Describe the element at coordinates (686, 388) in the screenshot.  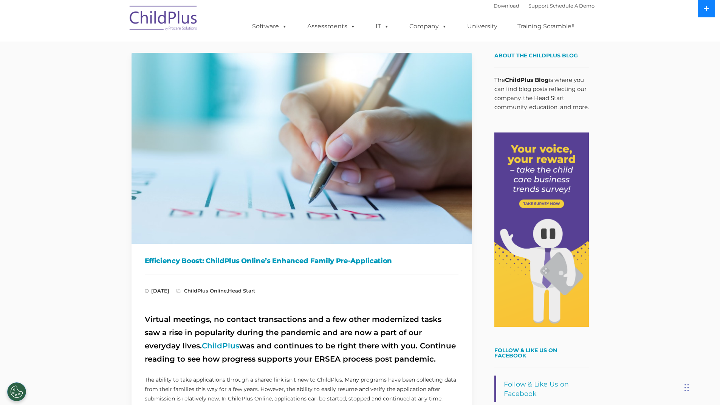
I see `div: Drag` at that location.